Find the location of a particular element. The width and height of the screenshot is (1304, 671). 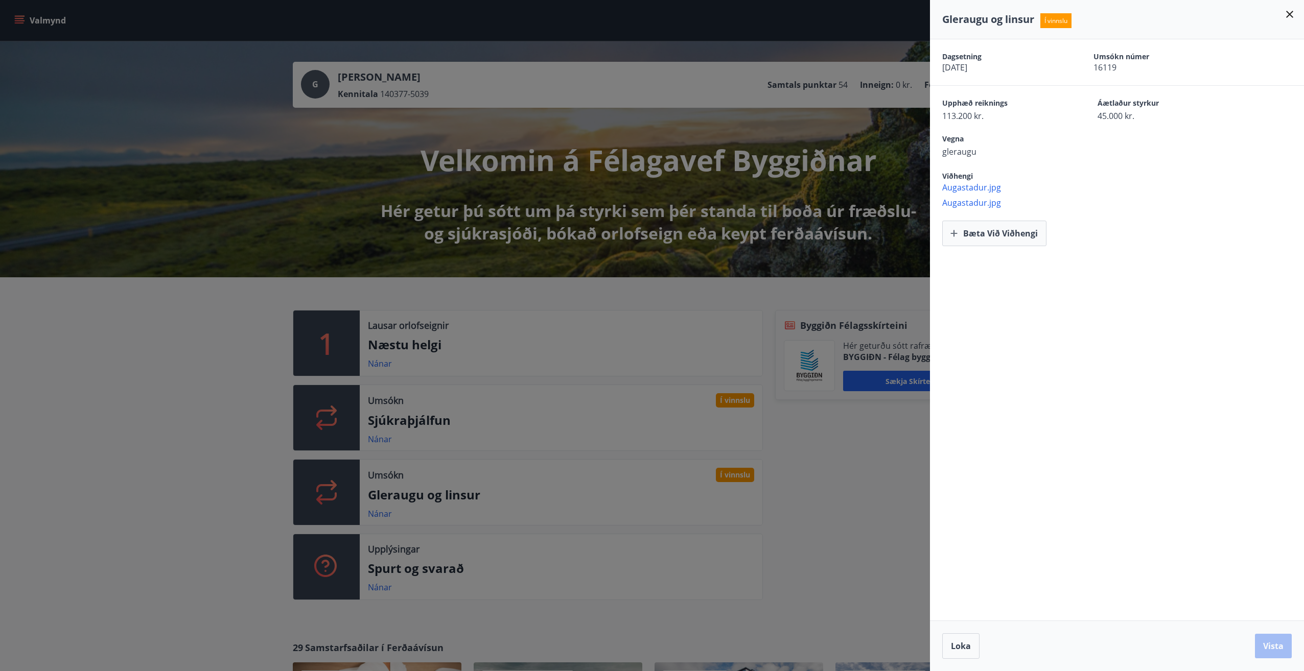

span: Áætlaður styrkur is located at coordinates (1157, 104).